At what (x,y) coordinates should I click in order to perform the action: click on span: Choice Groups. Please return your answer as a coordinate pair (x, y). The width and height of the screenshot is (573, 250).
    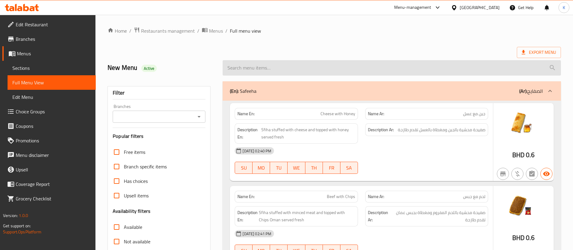
    Looking at the image, I should click on (53, 112).